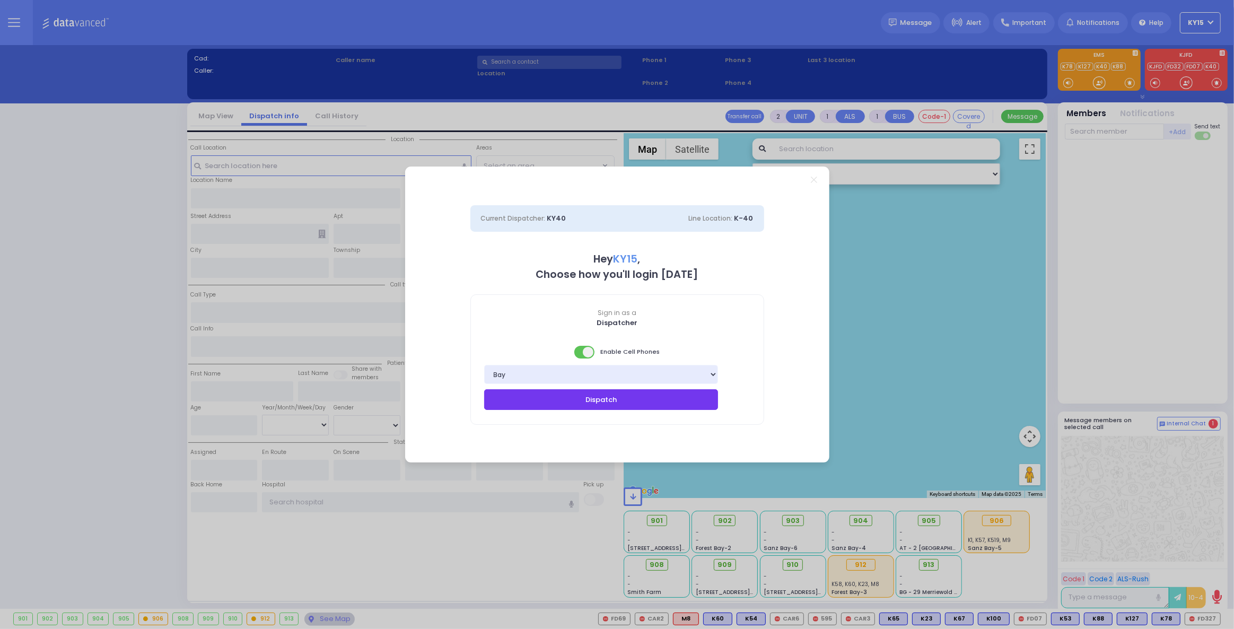 The height and width of the screenshot is (629, 1234). What do you see at coordinates (557, 218) in the screenshot?
I see `span: KY40` at bounding box center [557, 218].